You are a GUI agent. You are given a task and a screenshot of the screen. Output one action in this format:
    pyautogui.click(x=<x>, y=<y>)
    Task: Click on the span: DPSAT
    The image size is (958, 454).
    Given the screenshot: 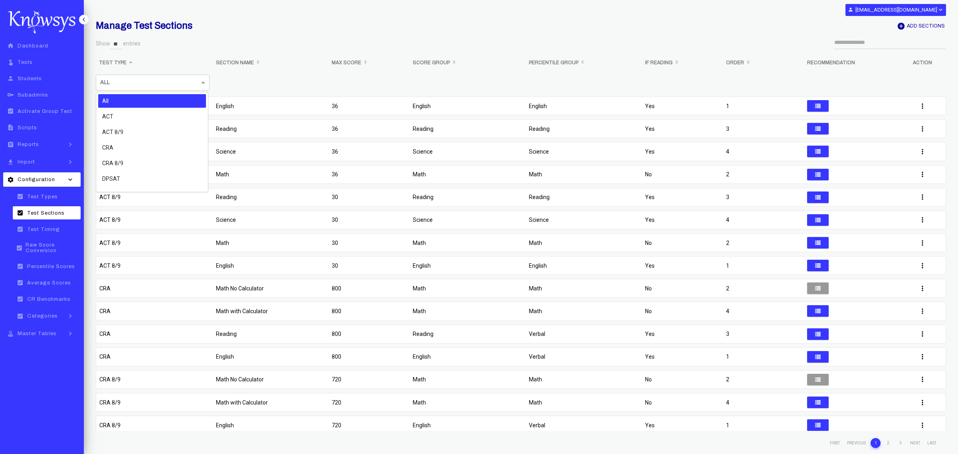 What is the action you would take?
    pyautogui.click(x=111, y=179)
    